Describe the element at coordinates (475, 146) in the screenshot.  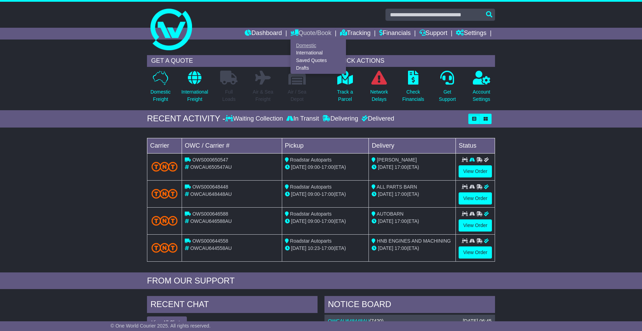
I see `td: Status` at that location.